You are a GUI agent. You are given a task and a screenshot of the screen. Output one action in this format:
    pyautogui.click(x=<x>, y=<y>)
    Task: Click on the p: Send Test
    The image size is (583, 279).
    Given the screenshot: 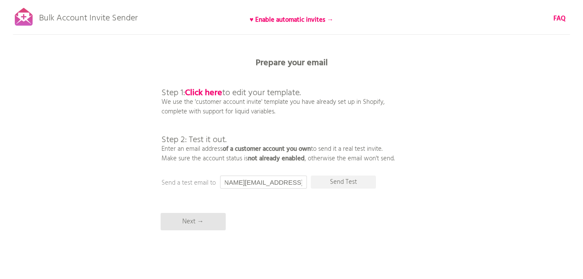 What is the action you would take?
    pyautogui.click(x=344, y=182)
    